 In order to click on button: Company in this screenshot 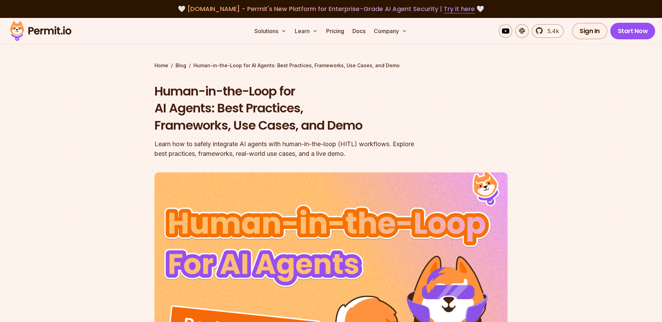, I will do `click(390, 31)`.